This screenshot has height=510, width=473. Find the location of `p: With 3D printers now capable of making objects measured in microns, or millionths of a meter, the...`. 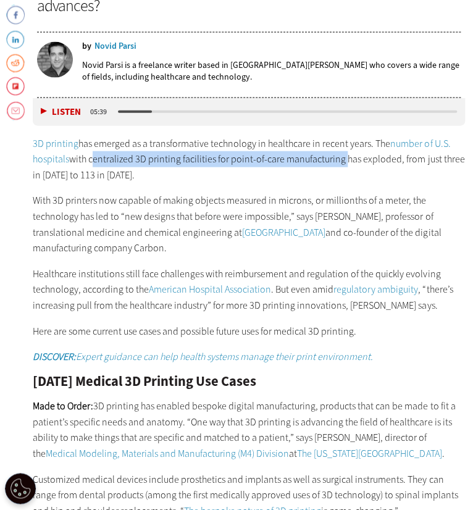

p: With 3D printers now capable of making objects measured in microns, or millionths of a meter, the... is located at coordinates (249, 224).